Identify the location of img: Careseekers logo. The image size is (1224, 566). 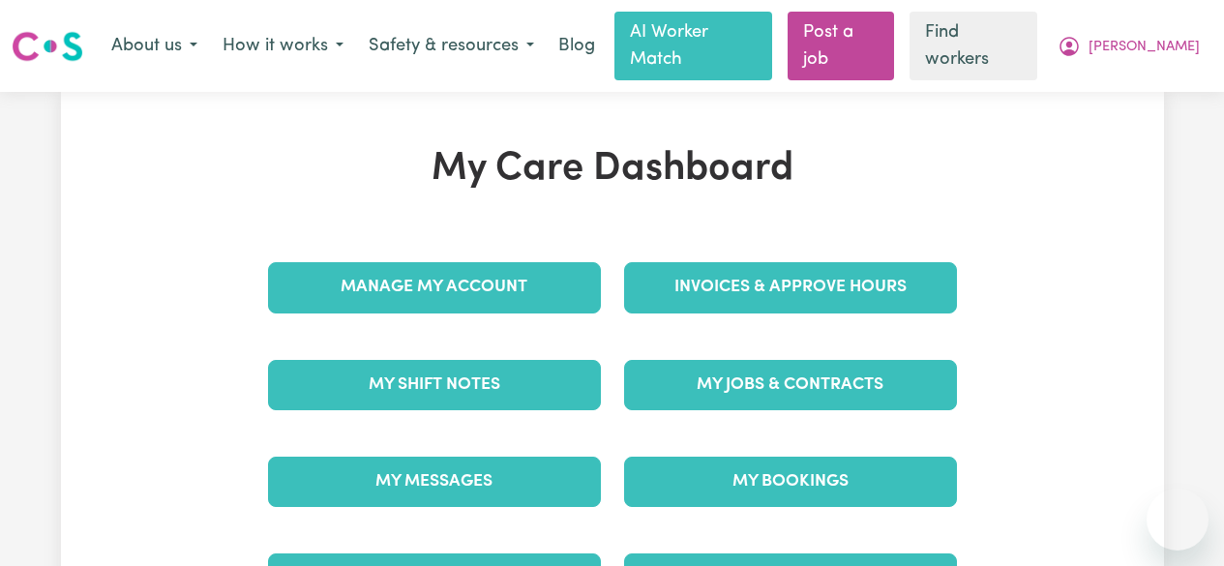
(47, 46).